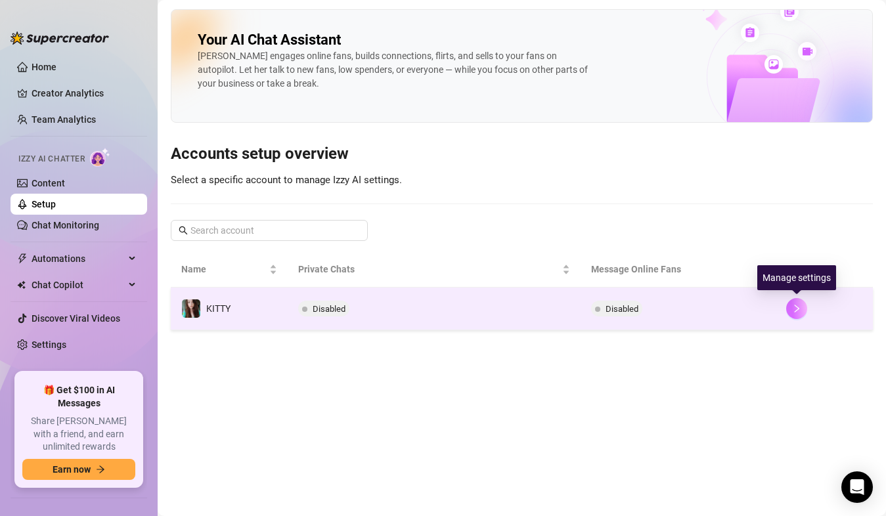  What do you see at coordinates (60, 38) in the screenshot?
I see `img: logo-BBDzfeDw.svg` at bounding box center [60, 38].